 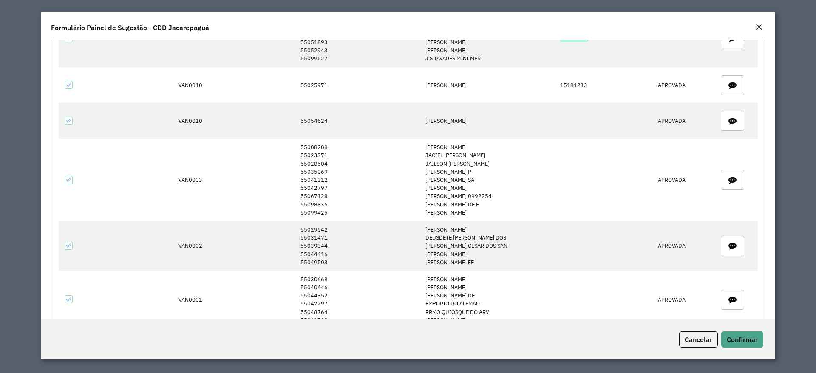 I want to click on td: 55025971, so click(x=358, y=85).